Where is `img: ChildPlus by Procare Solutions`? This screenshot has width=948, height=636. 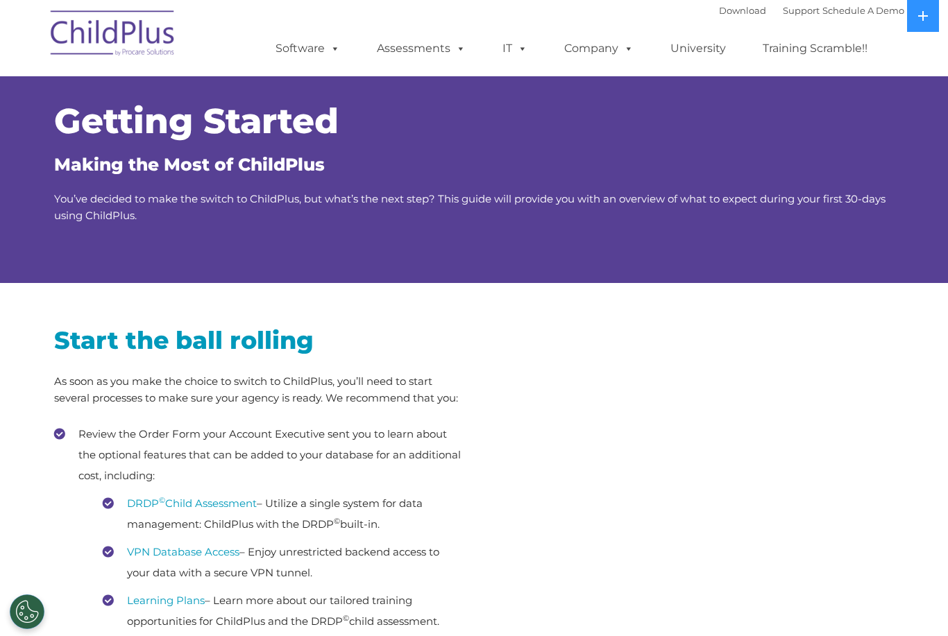
img: ChildPlus by Procare Solutions is located at coordinates (113, 35).